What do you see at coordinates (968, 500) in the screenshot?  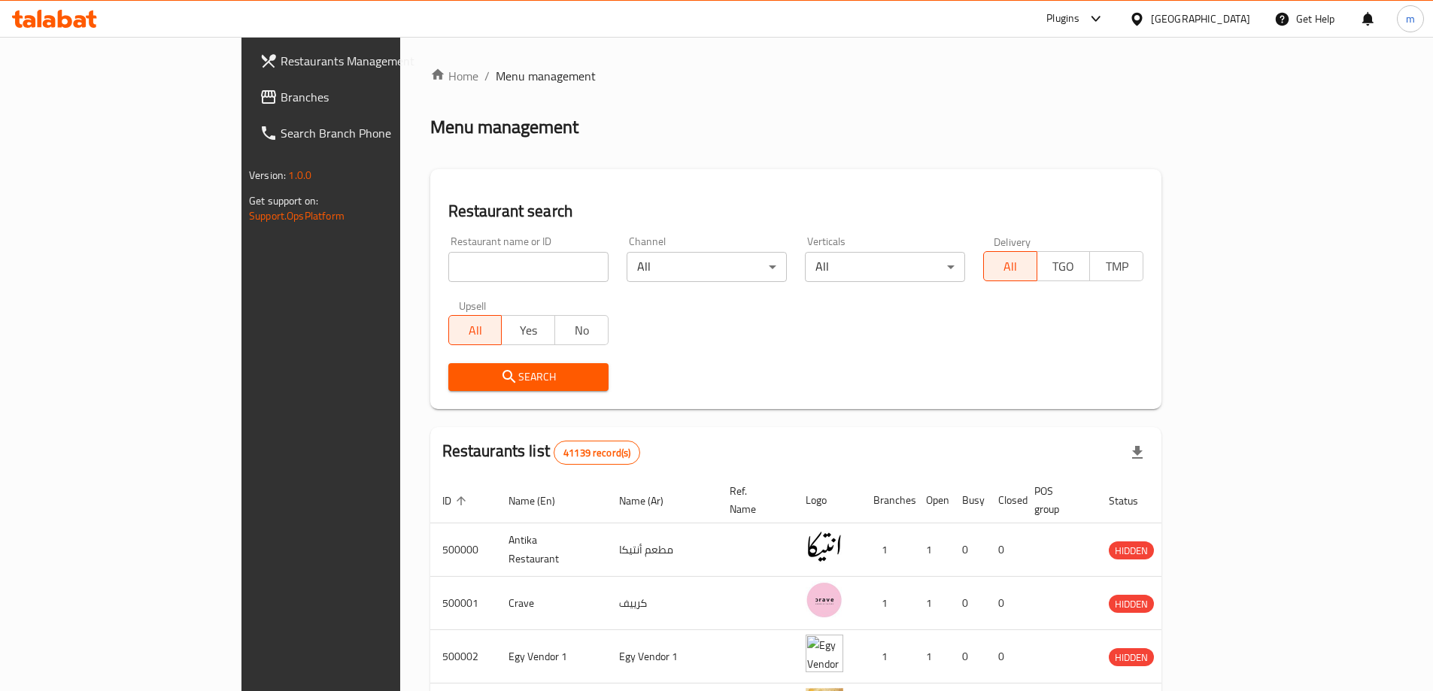 I see `th: Busy` at bounding box center [968, 500].